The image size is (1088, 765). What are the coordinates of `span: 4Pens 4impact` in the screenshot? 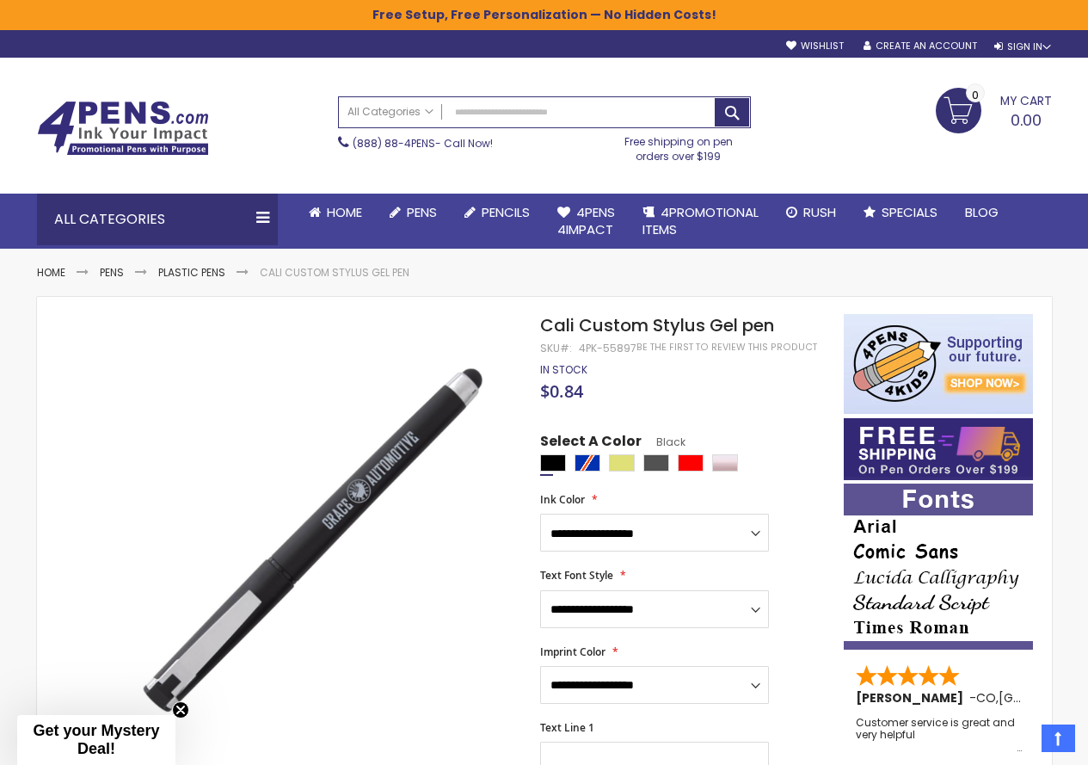 It's located at (586, 220).